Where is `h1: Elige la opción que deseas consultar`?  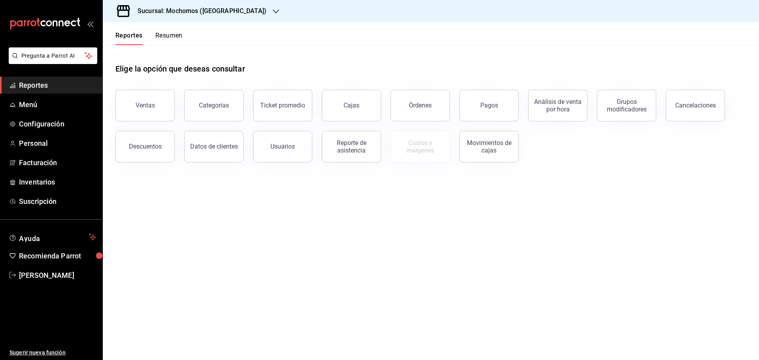 h1: Elige la opción que deseas consultar is located at coordinates (180, 69).